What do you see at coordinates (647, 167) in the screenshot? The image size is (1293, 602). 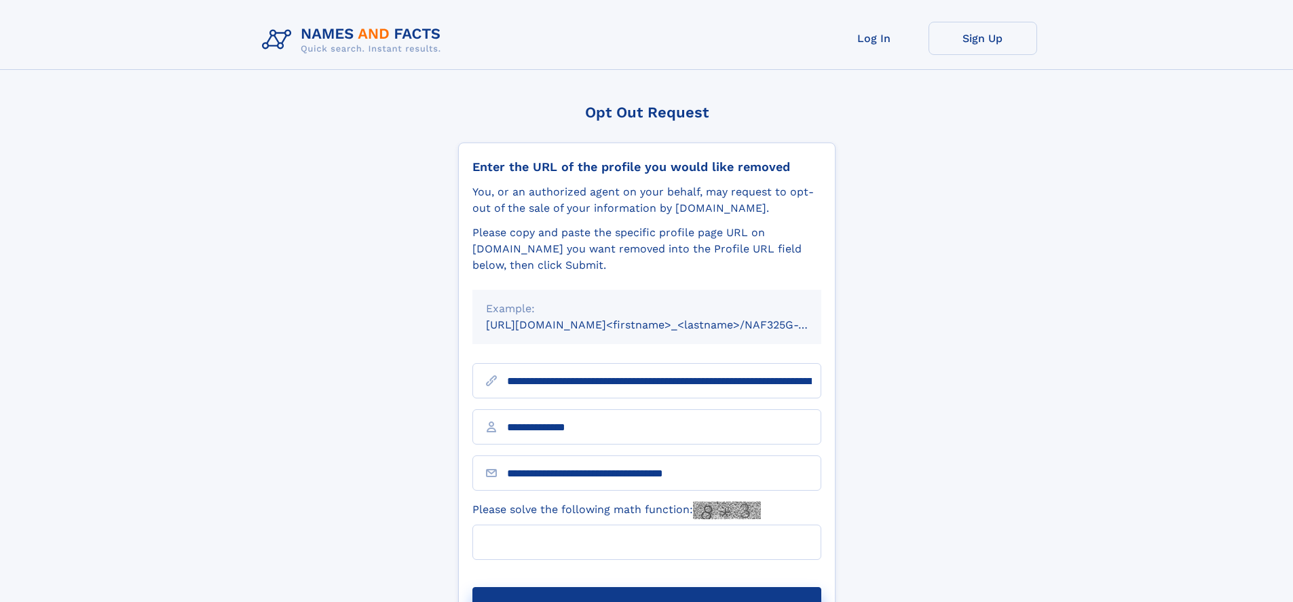 I see `div: Enter the URL of the profile you would like removed` at bounding box center [647, 167].